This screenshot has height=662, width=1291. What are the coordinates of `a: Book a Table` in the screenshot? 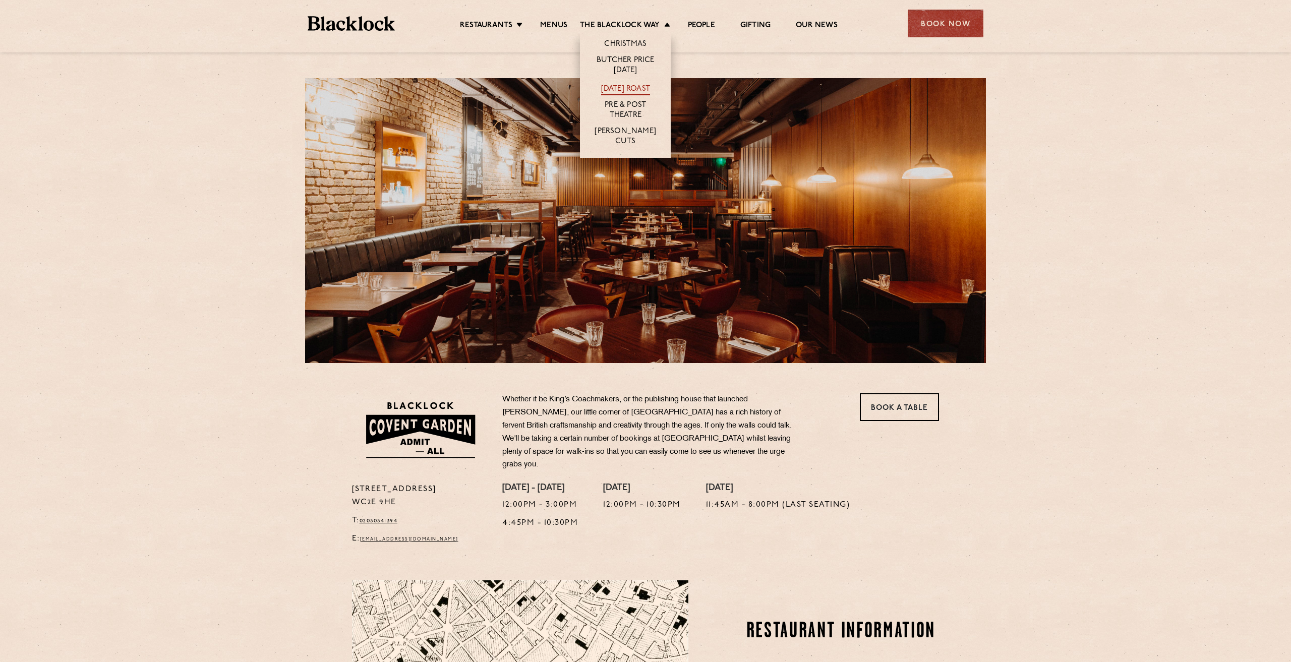 It's located at (899, 407).